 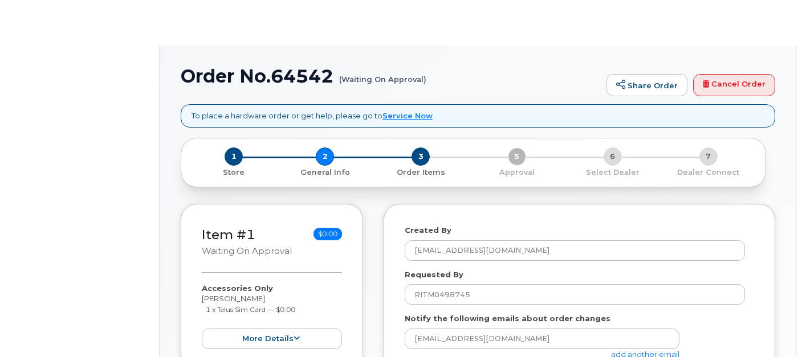 What do you see at coordinates (247, 251) in the screenshot?
I see `small: Waiting On Approval` at bounding box center [247, 251].